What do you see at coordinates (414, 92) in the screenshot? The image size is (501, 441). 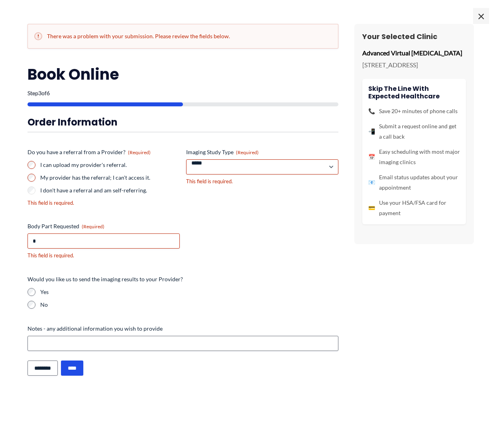 I see `h4: Skip the line with Expected Healthcare` at bounding box center [414, 92].